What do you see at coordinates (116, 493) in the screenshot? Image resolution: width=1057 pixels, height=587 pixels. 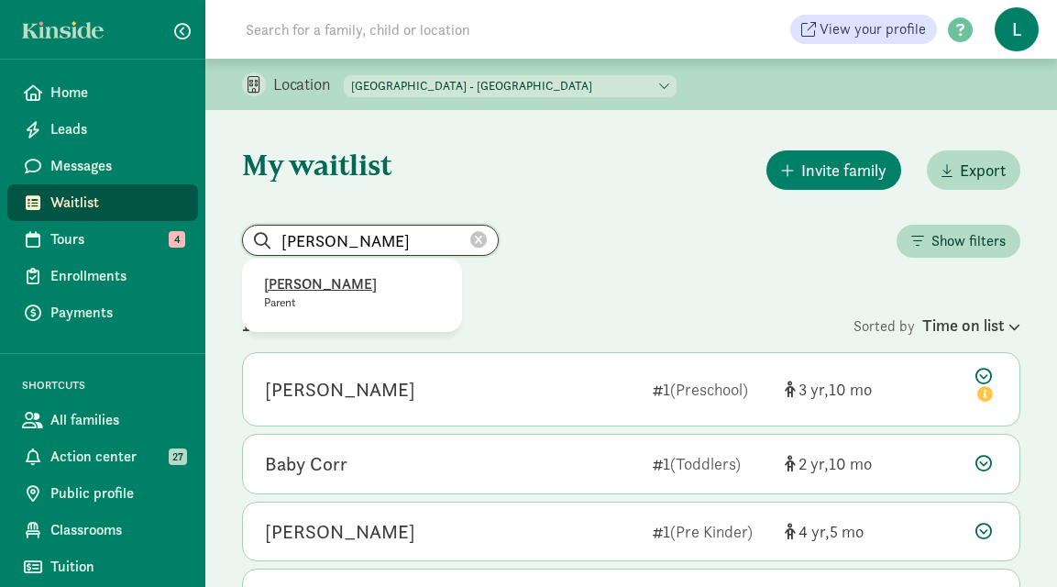 I see `span: Public profile` at bounding box center [116, 493].